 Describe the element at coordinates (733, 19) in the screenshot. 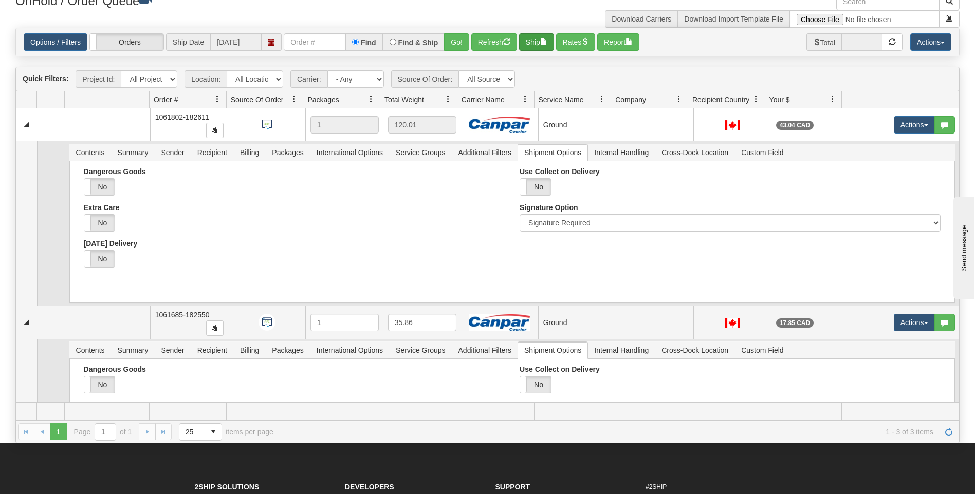

I see `a: Download Import Template File` at that location.